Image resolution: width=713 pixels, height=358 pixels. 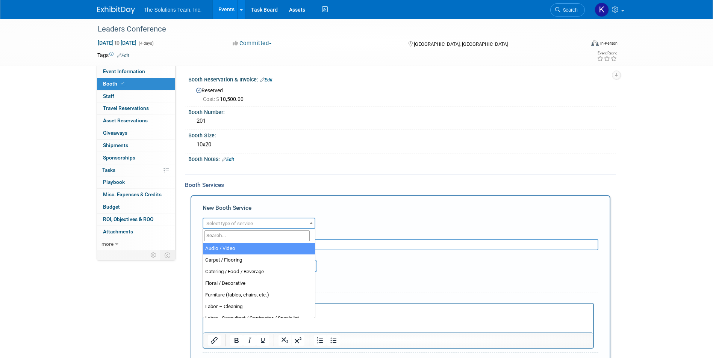 I want to click on div: New Booth Service, so click(x=400, y=210).